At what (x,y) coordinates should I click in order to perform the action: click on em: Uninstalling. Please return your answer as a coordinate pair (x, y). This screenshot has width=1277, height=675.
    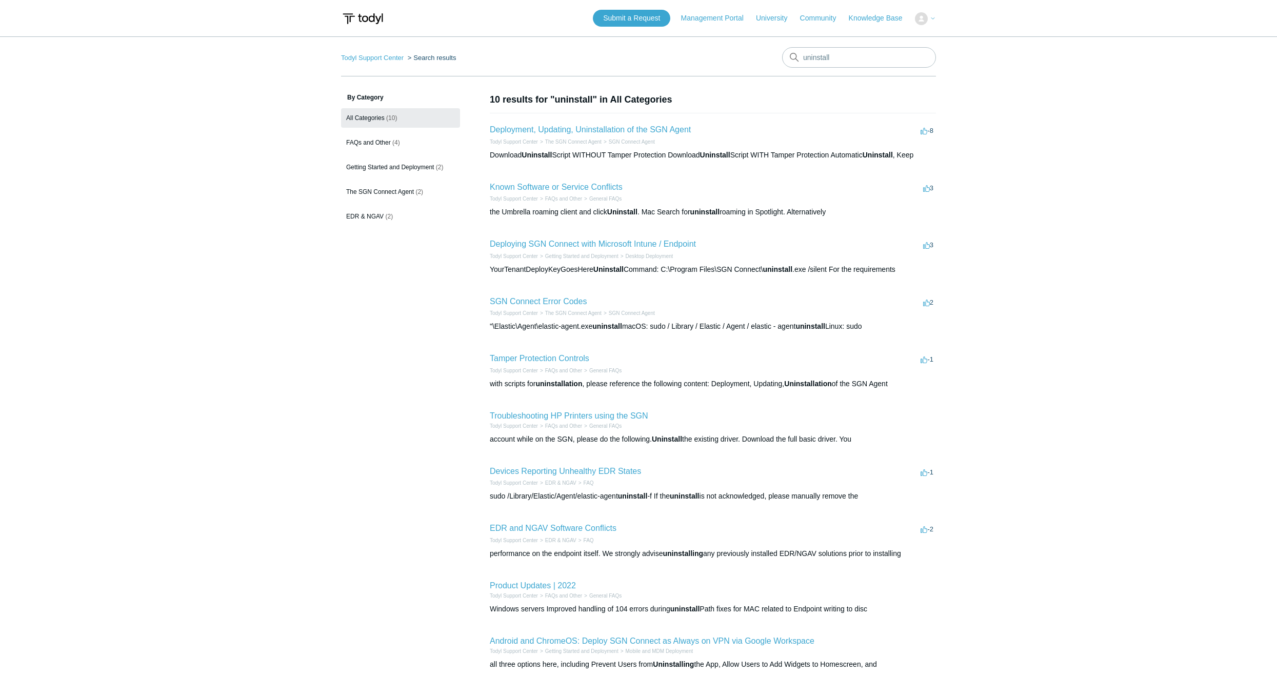
    Looking at the image, I should click on (673, 664).